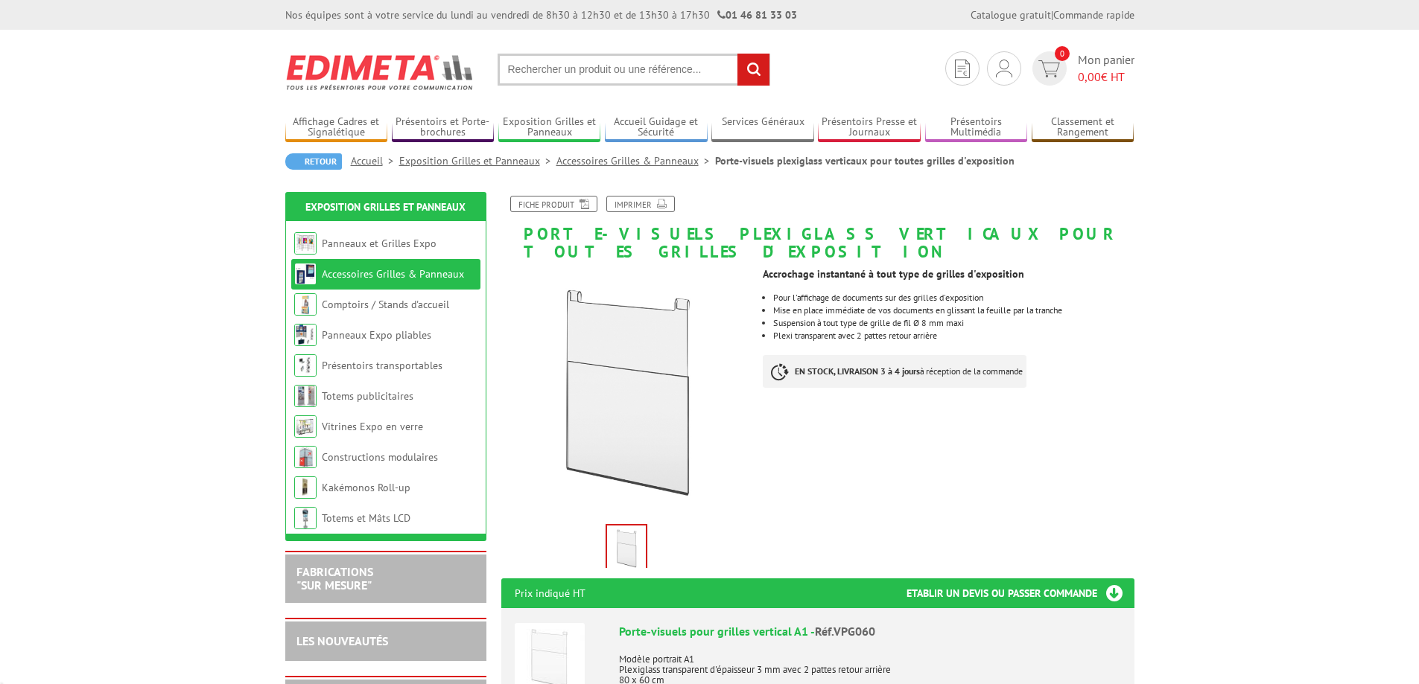  Describe the element at coordinates (385, 305) in the screenshot. I see `a: Comptoirs / Stands d'accueil` at that location.